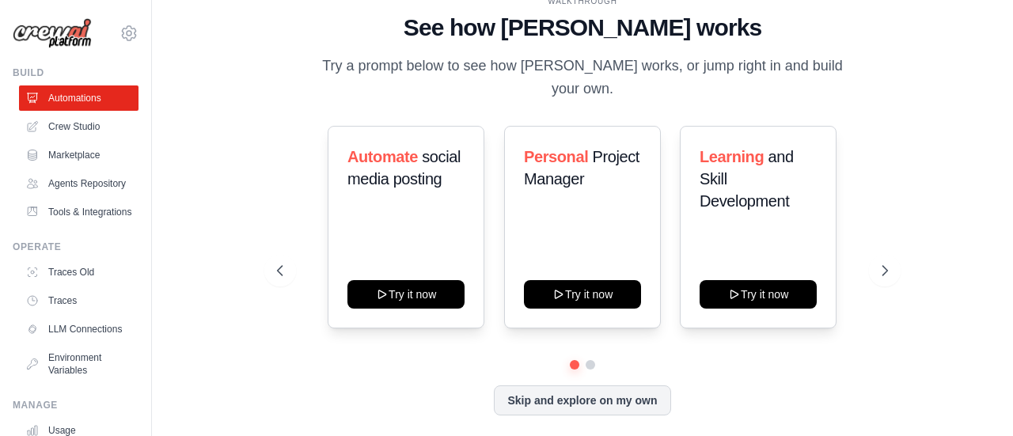 The height and width of the screenshot is (436, 1013). What do you see at coordinates (973, 398) in the screenshot?
I see `div: Chat Widget` at bounding box center [973, 398].